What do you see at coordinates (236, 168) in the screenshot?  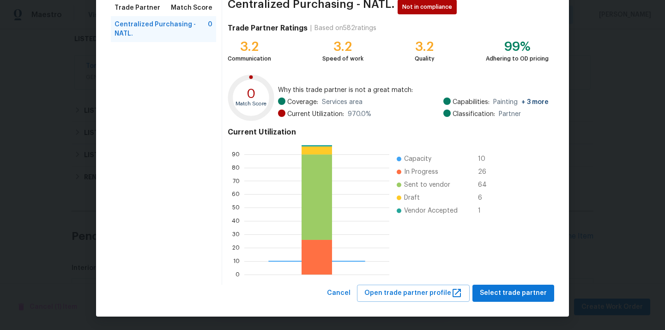 I see `text: 80` at bounding box center [236, 168].